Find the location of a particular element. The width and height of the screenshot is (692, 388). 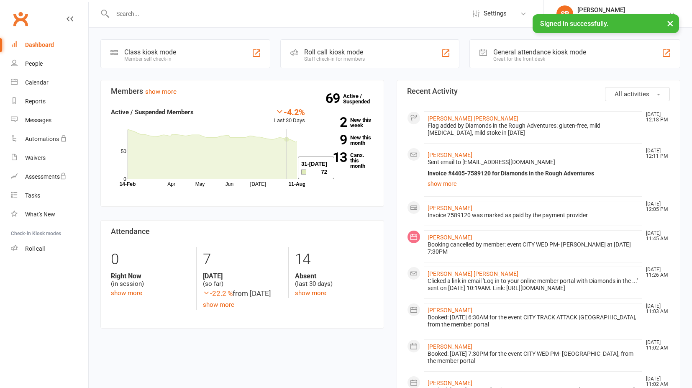

div: People is located at coordinates (34, 64).